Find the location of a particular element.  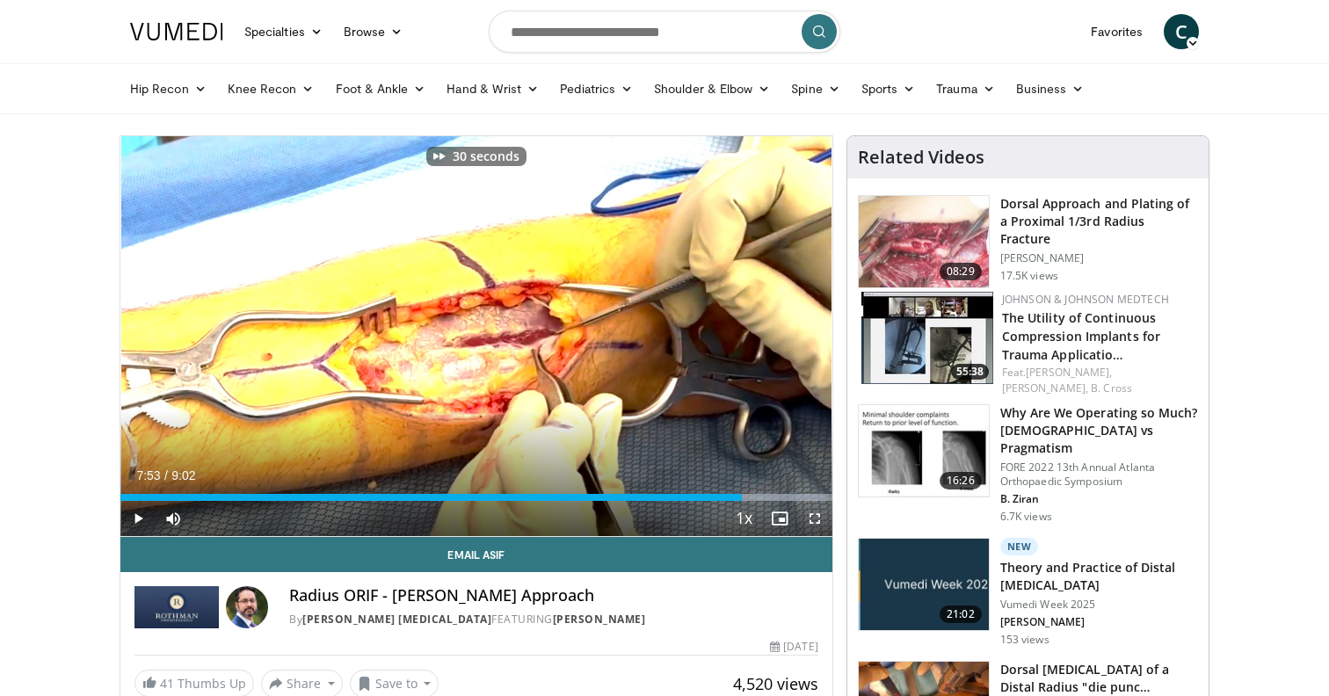

a: Hand & Wrist is located at coordinates (492, 89).